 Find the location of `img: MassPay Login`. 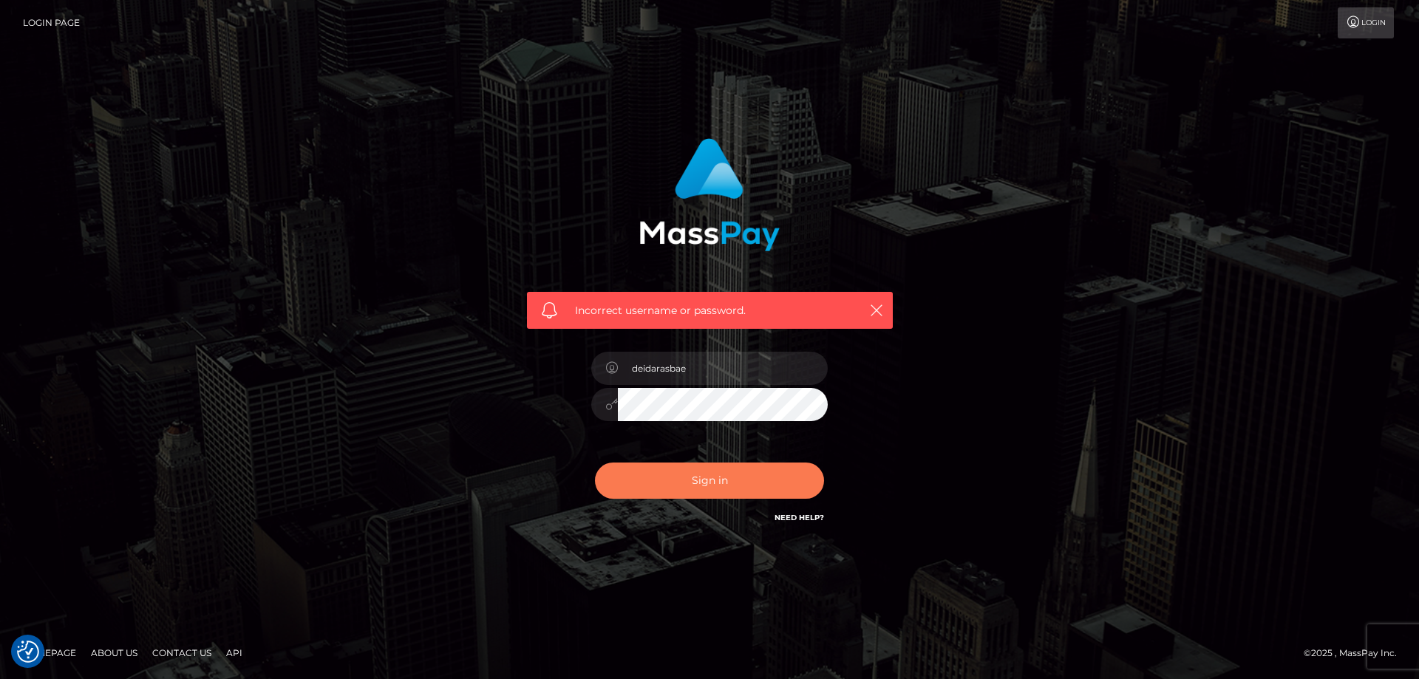

img: MassPay Login is located at coordinates (710, 194).